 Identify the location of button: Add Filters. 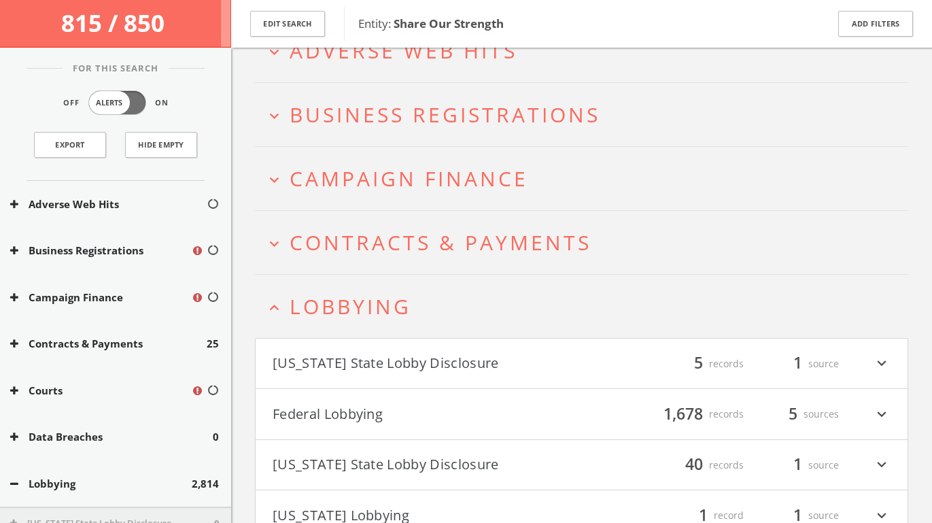
(875, 24).